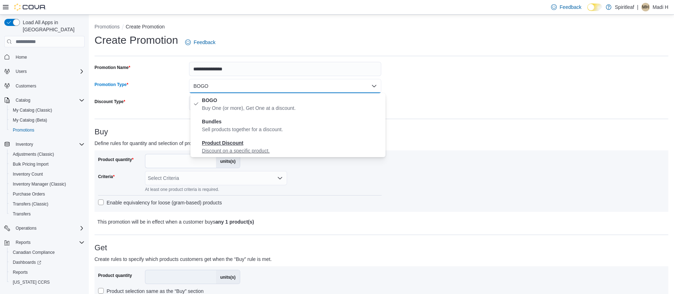 The width and height of the screenshot is (674, 294). What do you see at coordinates (47, 214) in the screenshot?
I see `button: Transfers` at bounding box center [47, 214].